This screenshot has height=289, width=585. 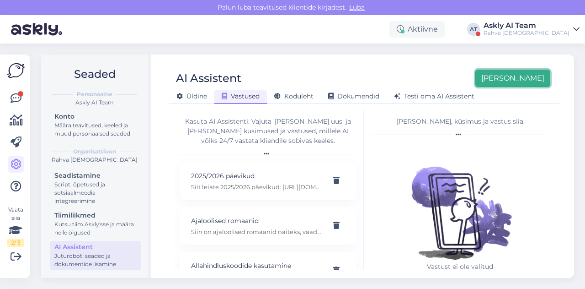 What do you see at coordinates (357, 7) in the screenshot?
I see `span: Luba` at bounding box center [357, 7].